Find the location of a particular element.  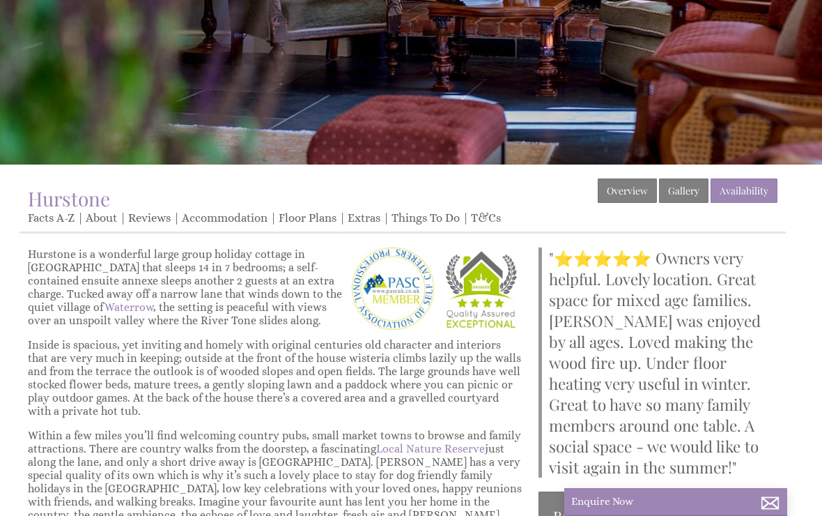

span: Hurstone is located at coordinates (69, 198).